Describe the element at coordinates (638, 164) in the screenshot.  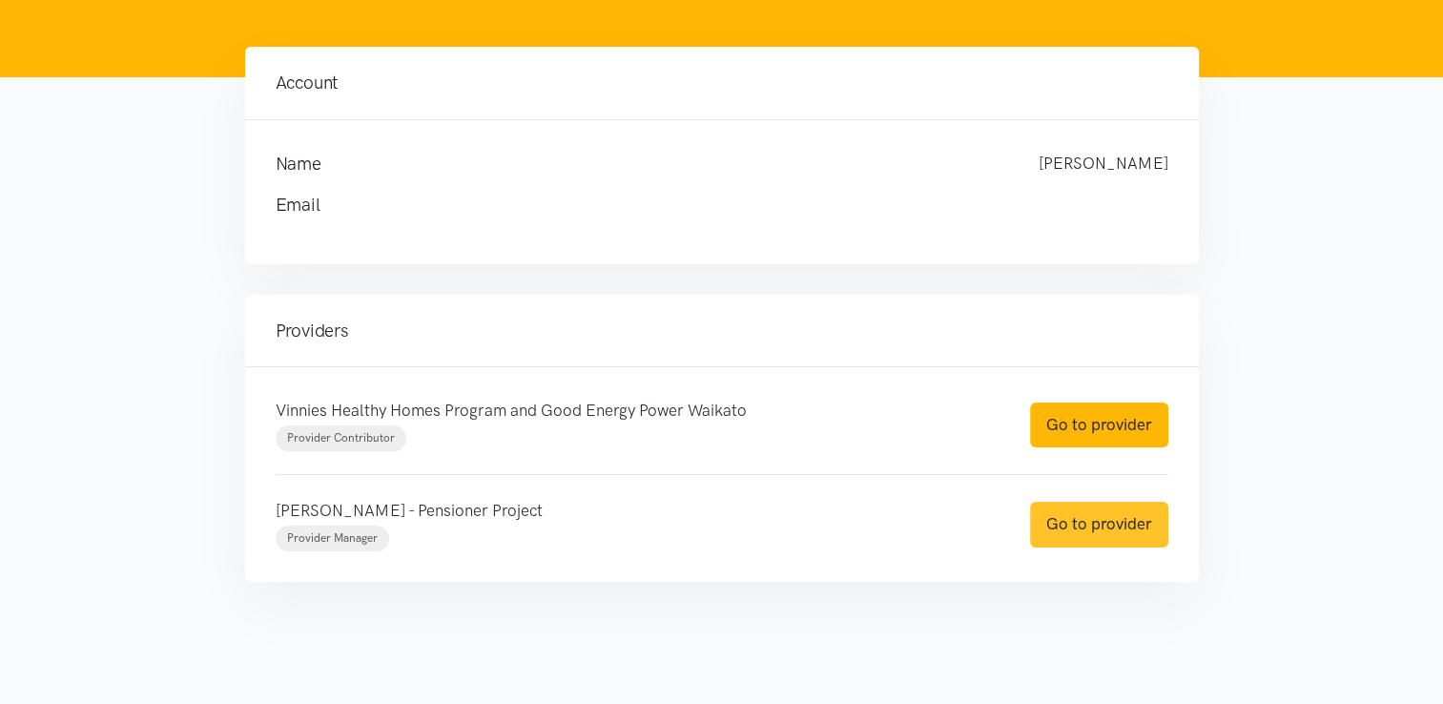
I see `h4: Name` at that location.